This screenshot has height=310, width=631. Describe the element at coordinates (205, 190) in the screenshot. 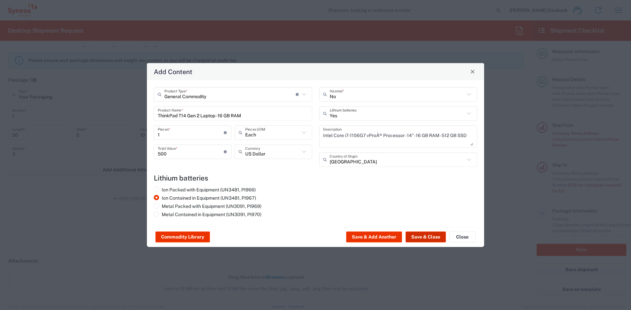

I see `label: Ion Packed with Equipment (UN3481, PI966)` at that location.